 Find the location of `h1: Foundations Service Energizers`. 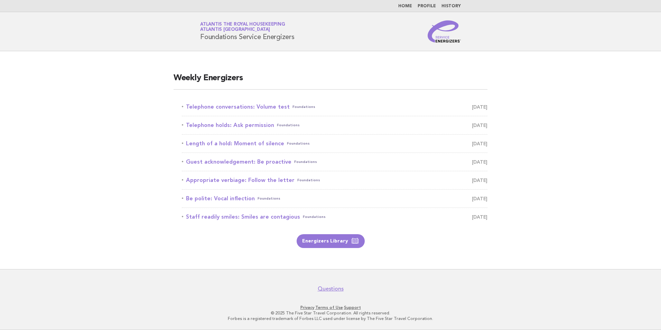

h1: Foundations Service Energizers is located at coordinates (247, 31).